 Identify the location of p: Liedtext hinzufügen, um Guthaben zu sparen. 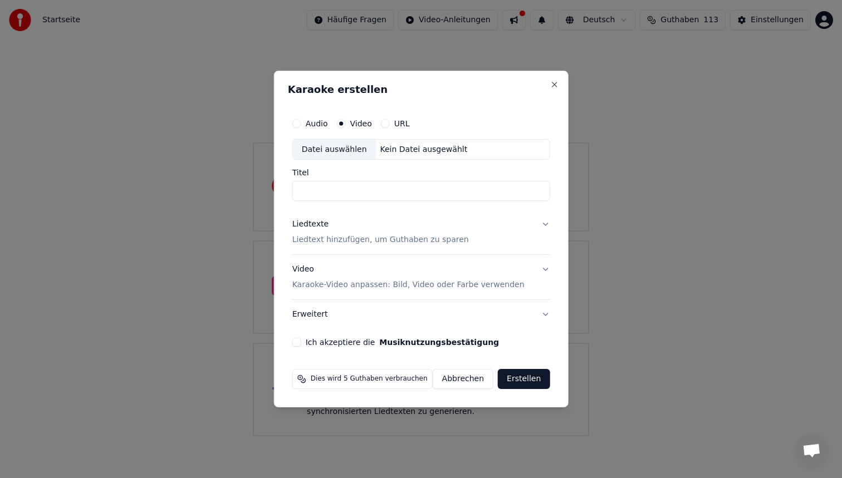
(380, 241).